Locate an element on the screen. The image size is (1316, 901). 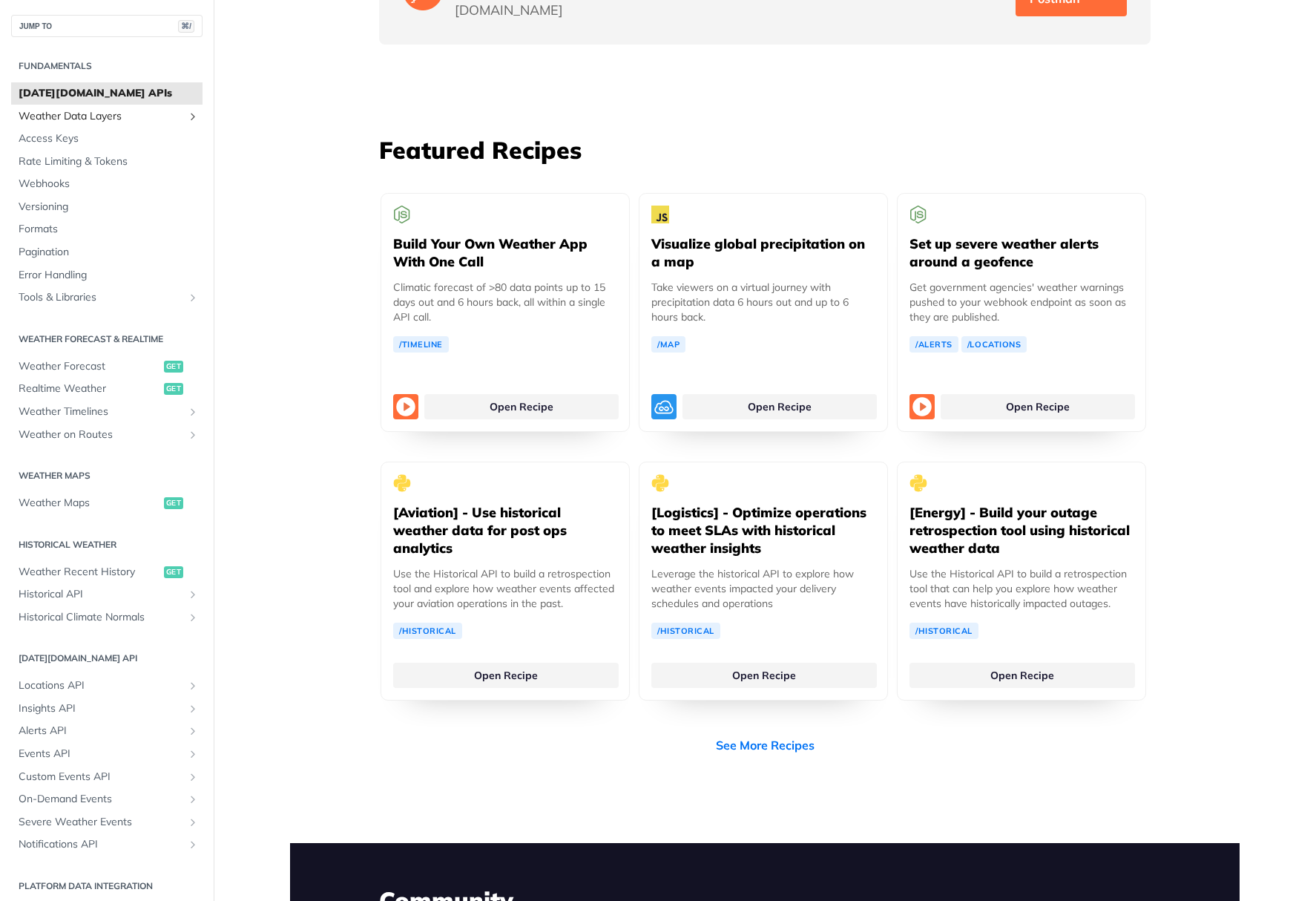
p: Use the Historical API to build a retrospection tool and explore how weather events affected your... is located at coordinates (505, 589).